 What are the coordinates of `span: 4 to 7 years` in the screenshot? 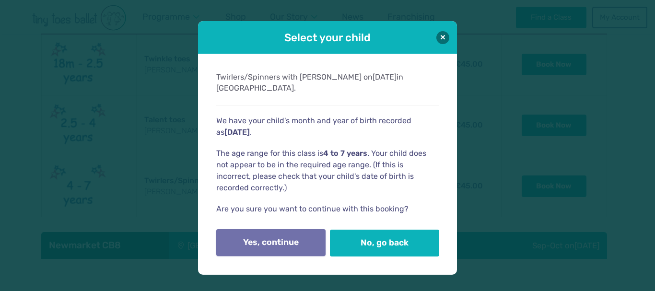 It's located at (345, 153).